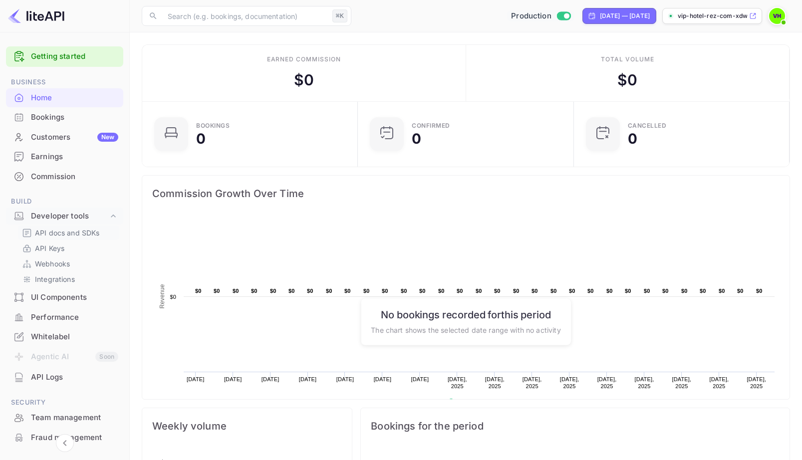 The width and height of the screenshot is (802, 460). Describe the element at coordinates (64, 403) in the screenshot. I see `span: Security` at that location.